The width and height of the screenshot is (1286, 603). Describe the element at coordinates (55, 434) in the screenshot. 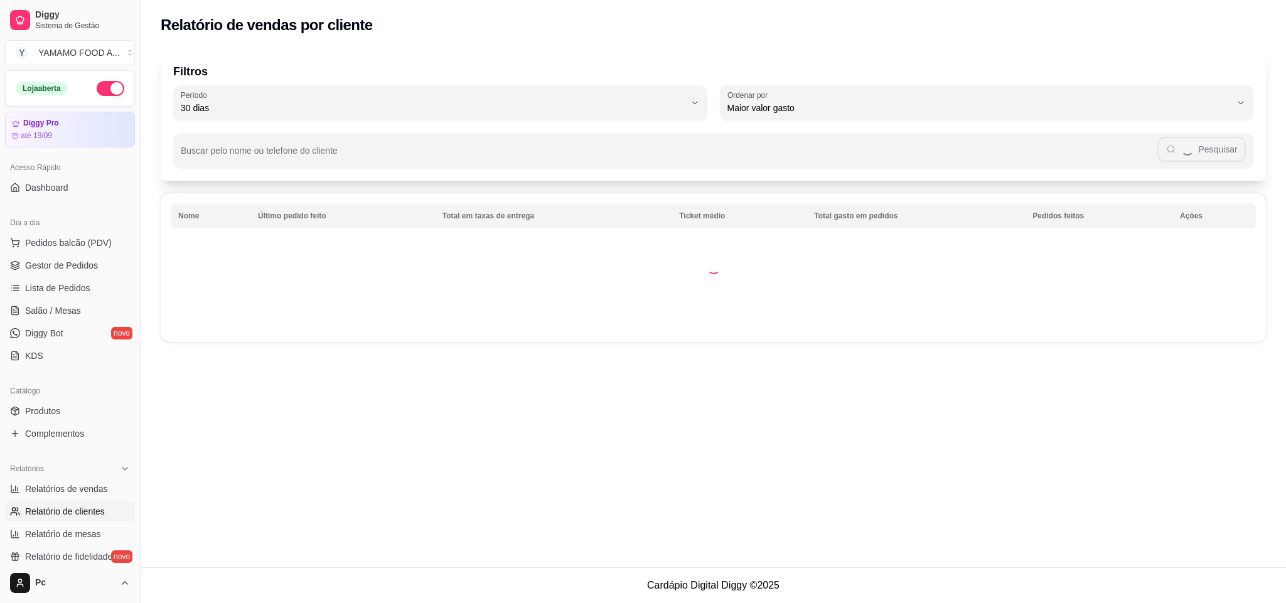

I see `span: Complementos` at that location.